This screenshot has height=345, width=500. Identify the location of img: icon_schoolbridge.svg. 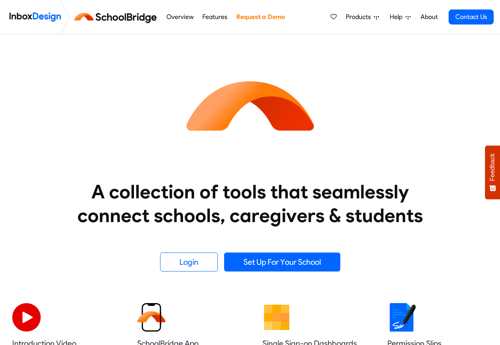
(250, 105).